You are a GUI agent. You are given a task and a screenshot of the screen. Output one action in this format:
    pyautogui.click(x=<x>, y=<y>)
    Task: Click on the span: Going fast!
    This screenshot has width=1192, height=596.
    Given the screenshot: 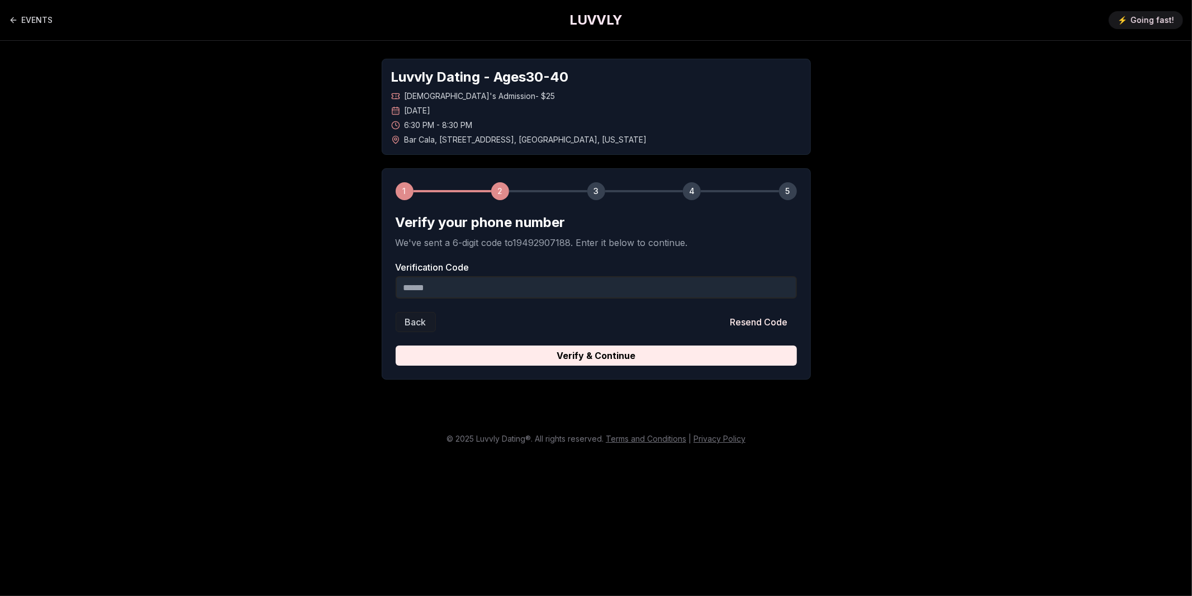 What is the action you would take?
    pyautogui.click(x=1153, y=20)
    